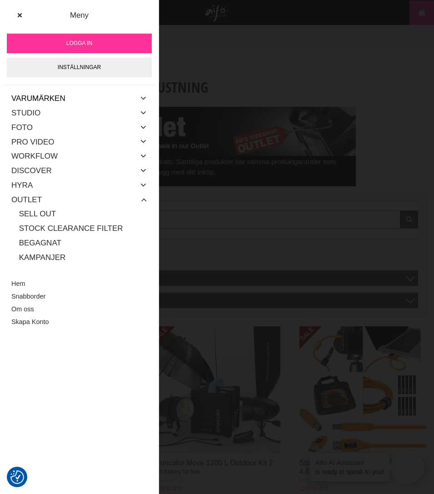  What do you see at coordinates (35, 156) in the screenshot?
I see `a: Workflow` at bounding box center [35, 156].